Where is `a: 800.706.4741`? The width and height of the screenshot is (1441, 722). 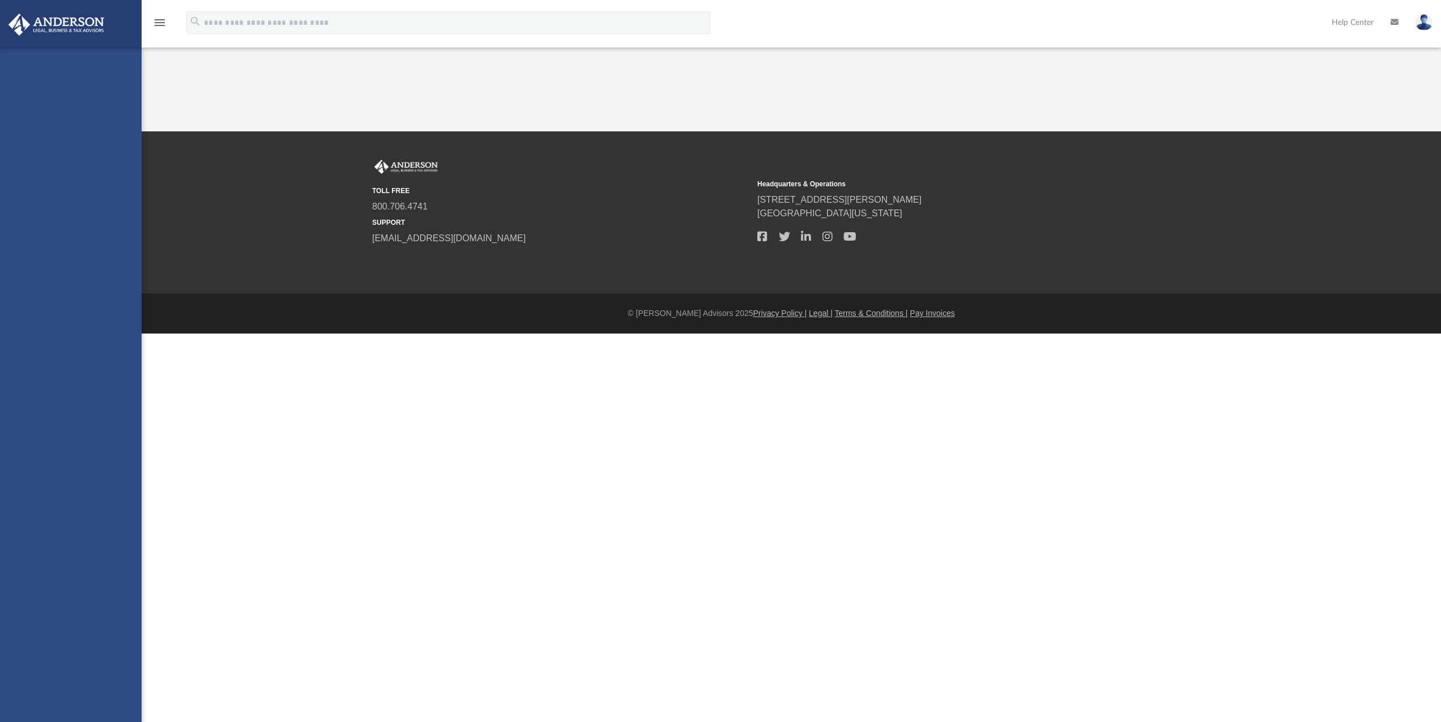
a: 800.706.4741 is located at coordinates (400, 206).